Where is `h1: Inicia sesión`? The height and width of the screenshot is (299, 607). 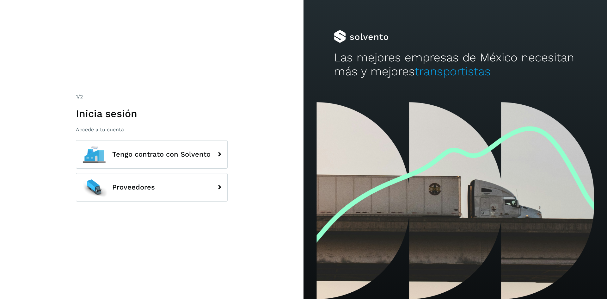
h1: Inicia sesión is located at coordinates (152, 114).